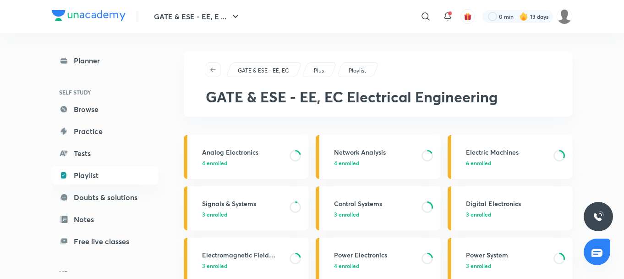 This screenshot has height=279, width=624. What do you see at coordinates (516, 203) in the screenshot?
I see `h3: Digital Electronics` at bounding box center [516, 203].